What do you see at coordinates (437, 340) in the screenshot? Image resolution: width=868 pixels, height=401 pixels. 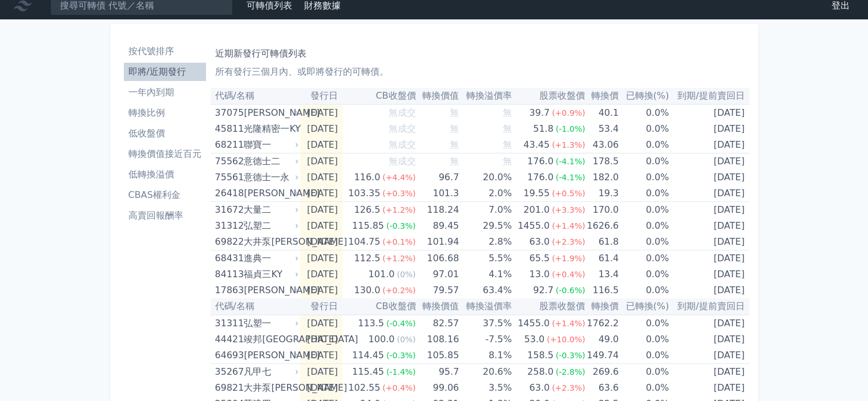 I see `td: 108.16` at bounding box center [437, 340].